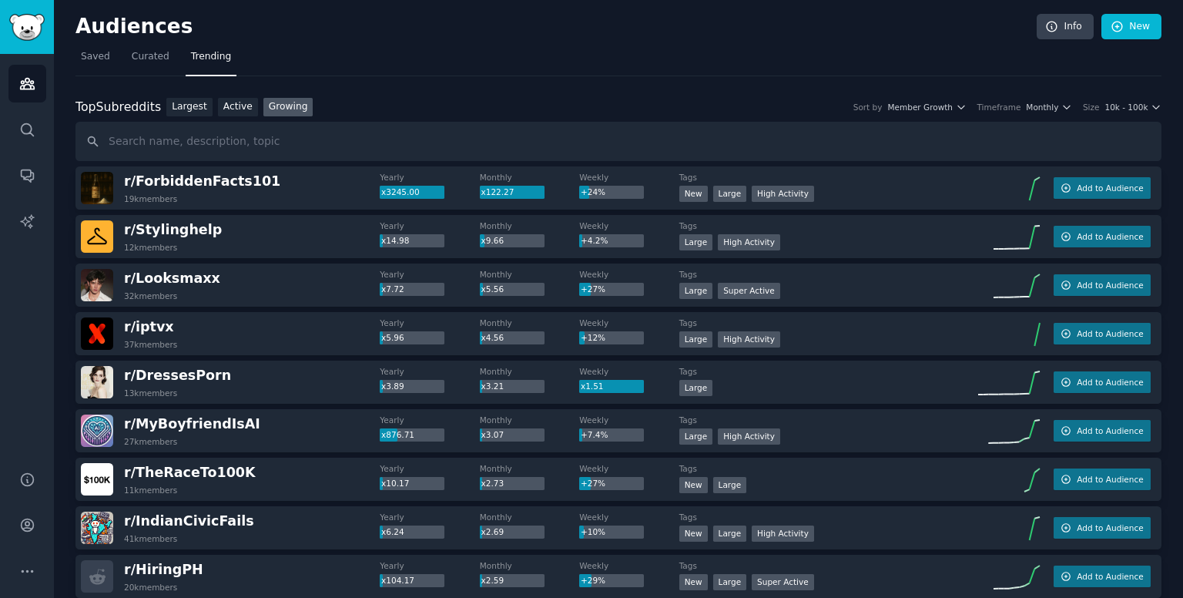  Describe the element at coordinates (1065, 27) in the screenshot. I see `a: Info` at that location.